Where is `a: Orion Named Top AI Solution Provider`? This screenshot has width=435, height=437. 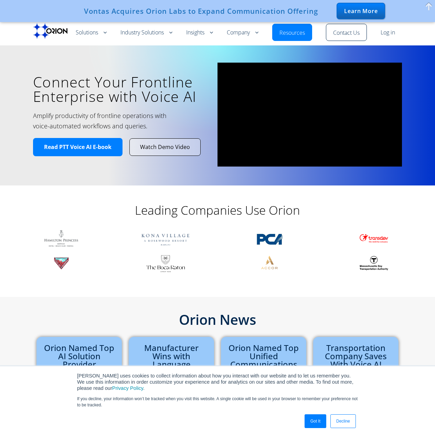
a: Orion Named Top AI Solution Provider is located at coordinates (79, 356).